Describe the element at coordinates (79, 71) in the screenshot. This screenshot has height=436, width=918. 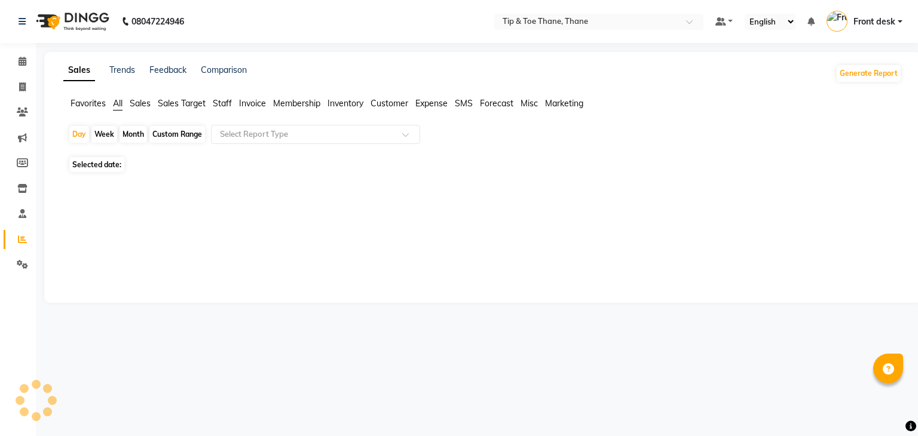
I see `a: Sales` at that location.